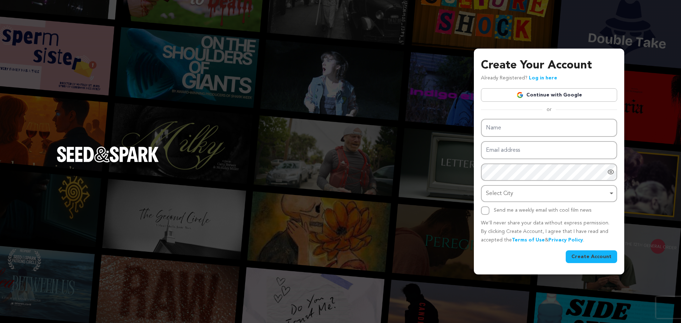 The width and height of the screenshot is (681, 323). Describe the element at coordinates (591, 257) in the screenshot. I see `button: Create Account` at that location.